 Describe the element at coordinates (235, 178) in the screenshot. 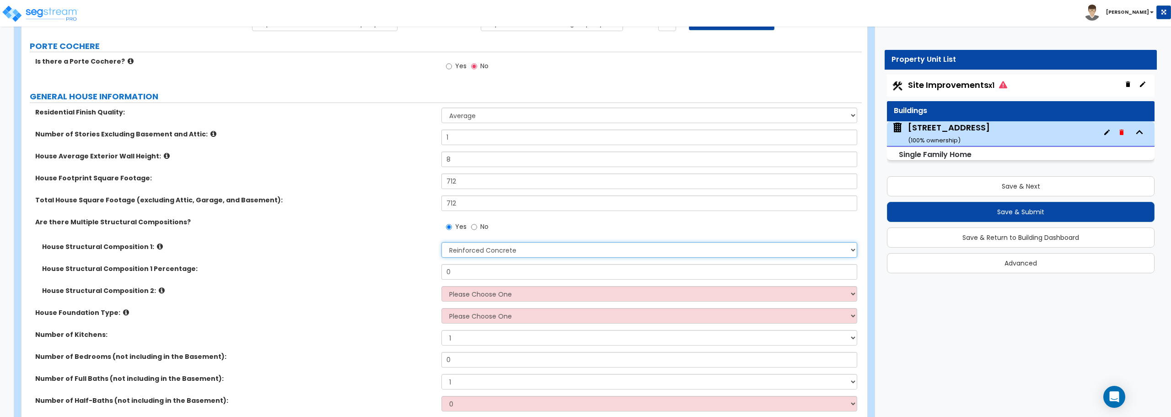

I see `label: House Footprint Square Footage:` at that location.